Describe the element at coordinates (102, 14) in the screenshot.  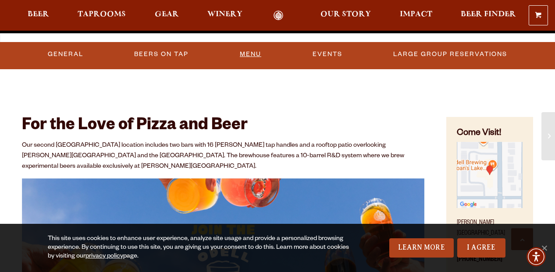
I see `span: Taprooms` at that location.